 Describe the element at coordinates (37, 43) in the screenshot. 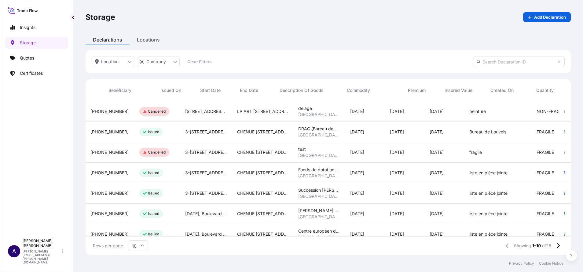

I see `a: Storage` at that location.